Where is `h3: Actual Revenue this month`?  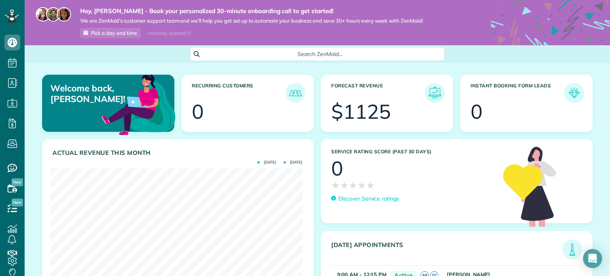 h3: Actual Revenue this month is located at coordinates (179, 153).